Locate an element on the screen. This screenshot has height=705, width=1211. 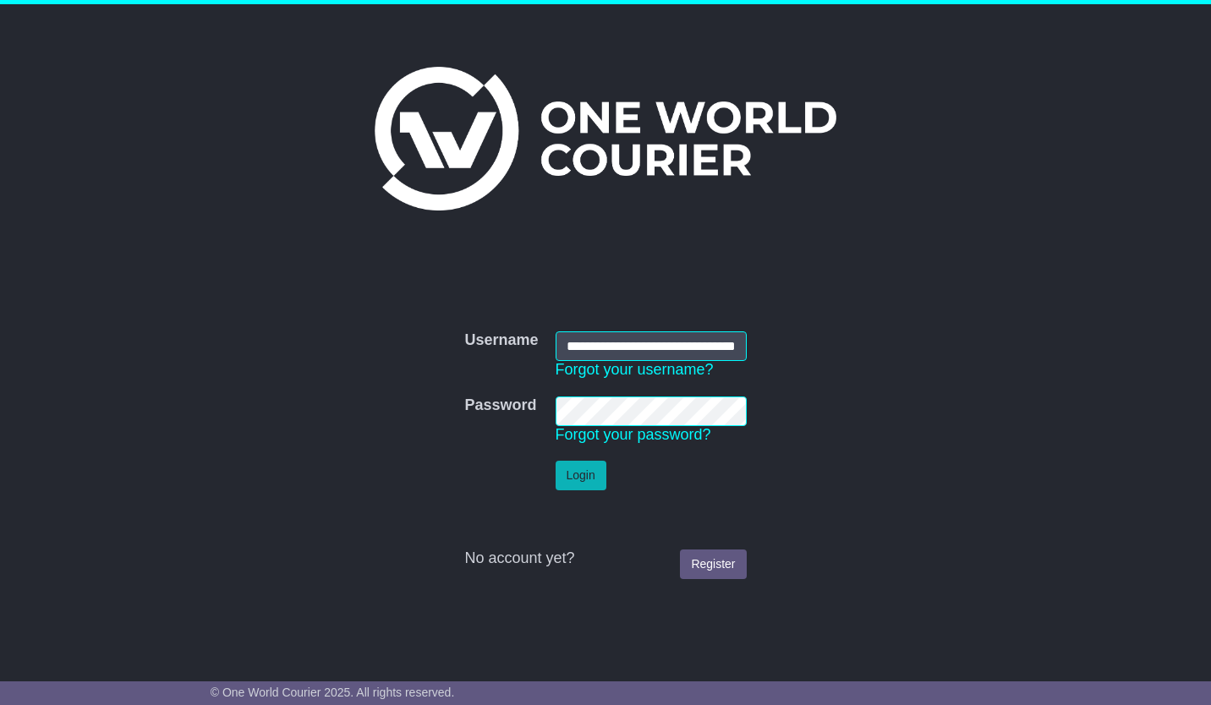
img: One World is located at coordinates (606, 139).